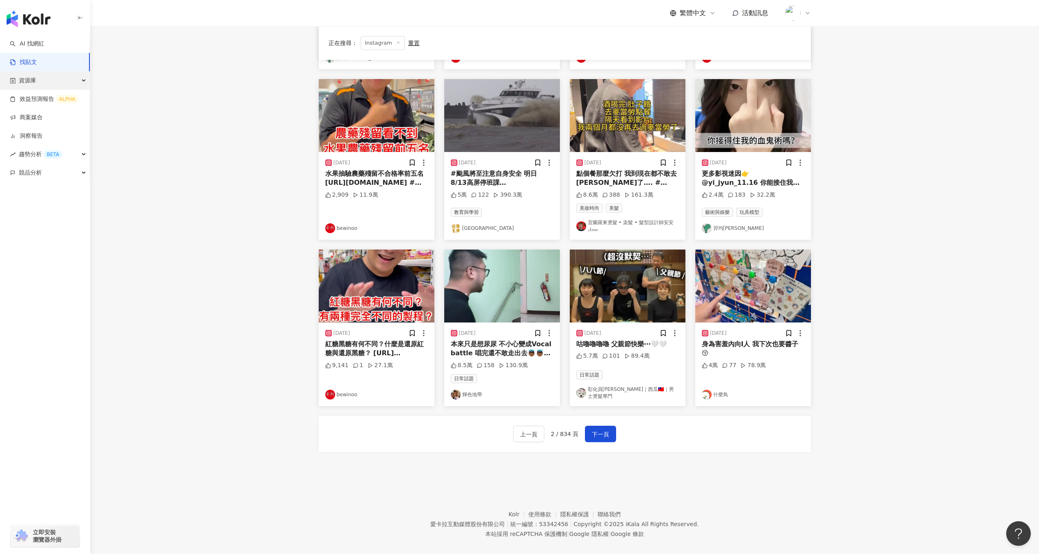 The width and height of the screenshot is (1039, 554). Describe the element at coordinates (564, 534) in the screenshot. I see `span: 本站採用 reCAPTCHA 保護機制` at that location.